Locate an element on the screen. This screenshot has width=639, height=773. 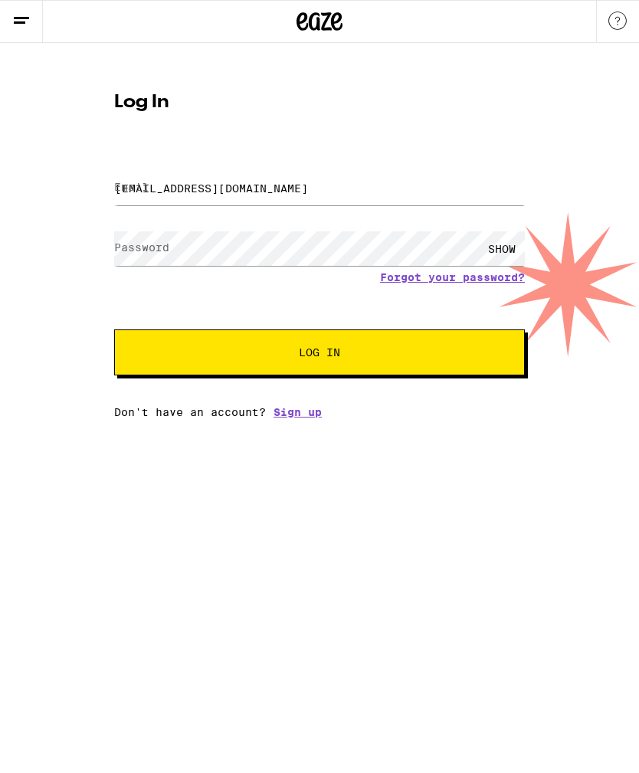
a: Sign up is located at coordinates (297, 412).